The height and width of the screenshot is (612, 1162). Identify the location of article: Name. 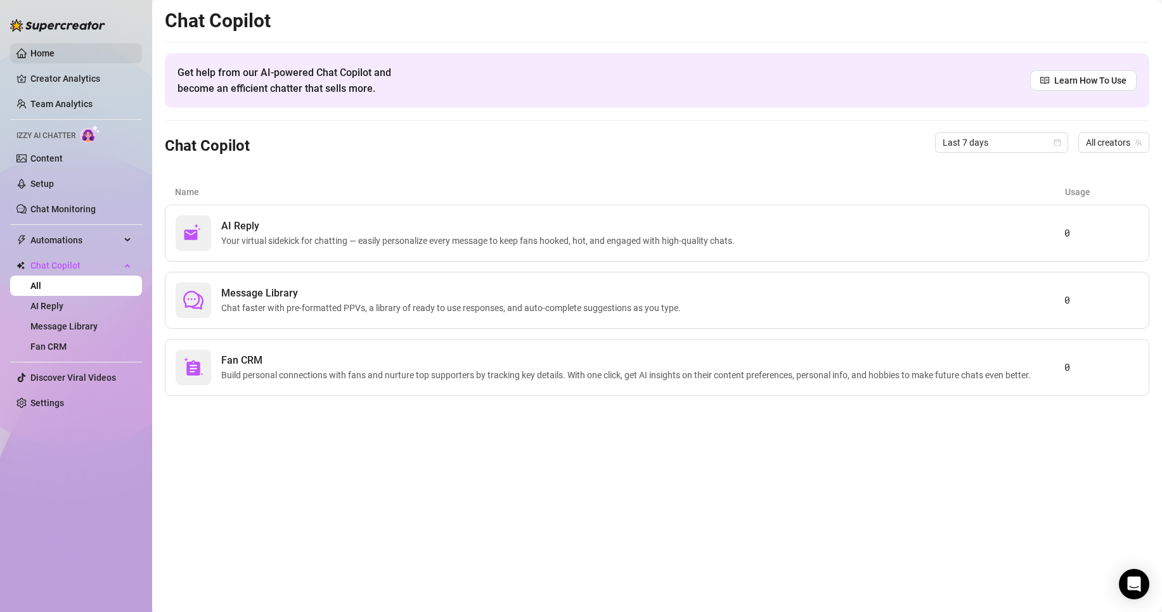
(620, 192).